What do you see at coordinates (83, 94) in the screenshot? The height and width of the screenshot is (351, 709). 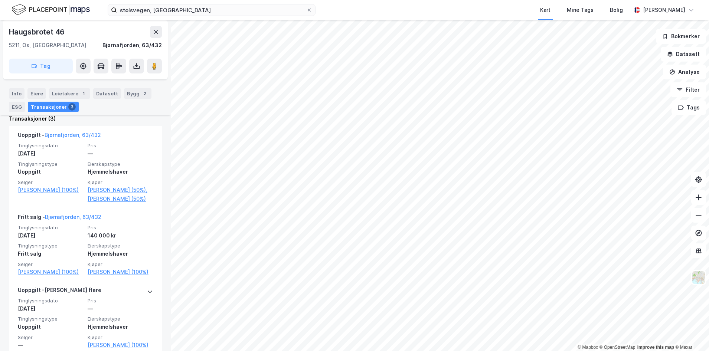 I see `div: 1` at bounding box center [83, 94].